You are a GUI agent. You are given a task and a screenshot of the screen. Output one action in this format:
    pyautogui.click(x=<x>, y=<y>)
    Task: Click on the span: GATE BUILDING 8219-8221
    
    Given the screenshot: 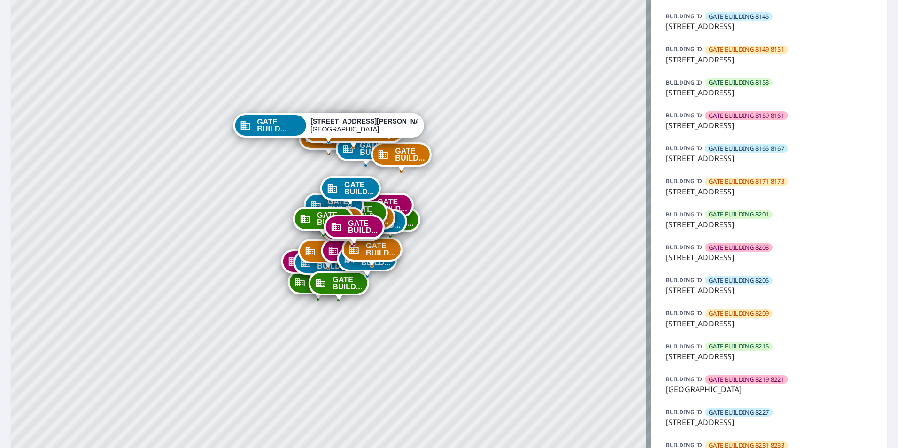 What is the action you would take?
    pyautogui.click(x=746, y=379)
    